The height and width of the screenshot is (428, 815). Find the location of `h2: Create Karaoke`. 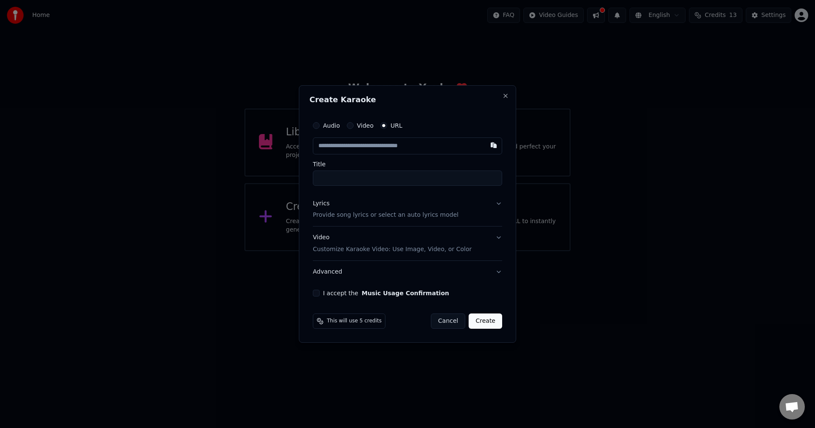

h2: Create Karaoke is located at coordinates (408, 100).